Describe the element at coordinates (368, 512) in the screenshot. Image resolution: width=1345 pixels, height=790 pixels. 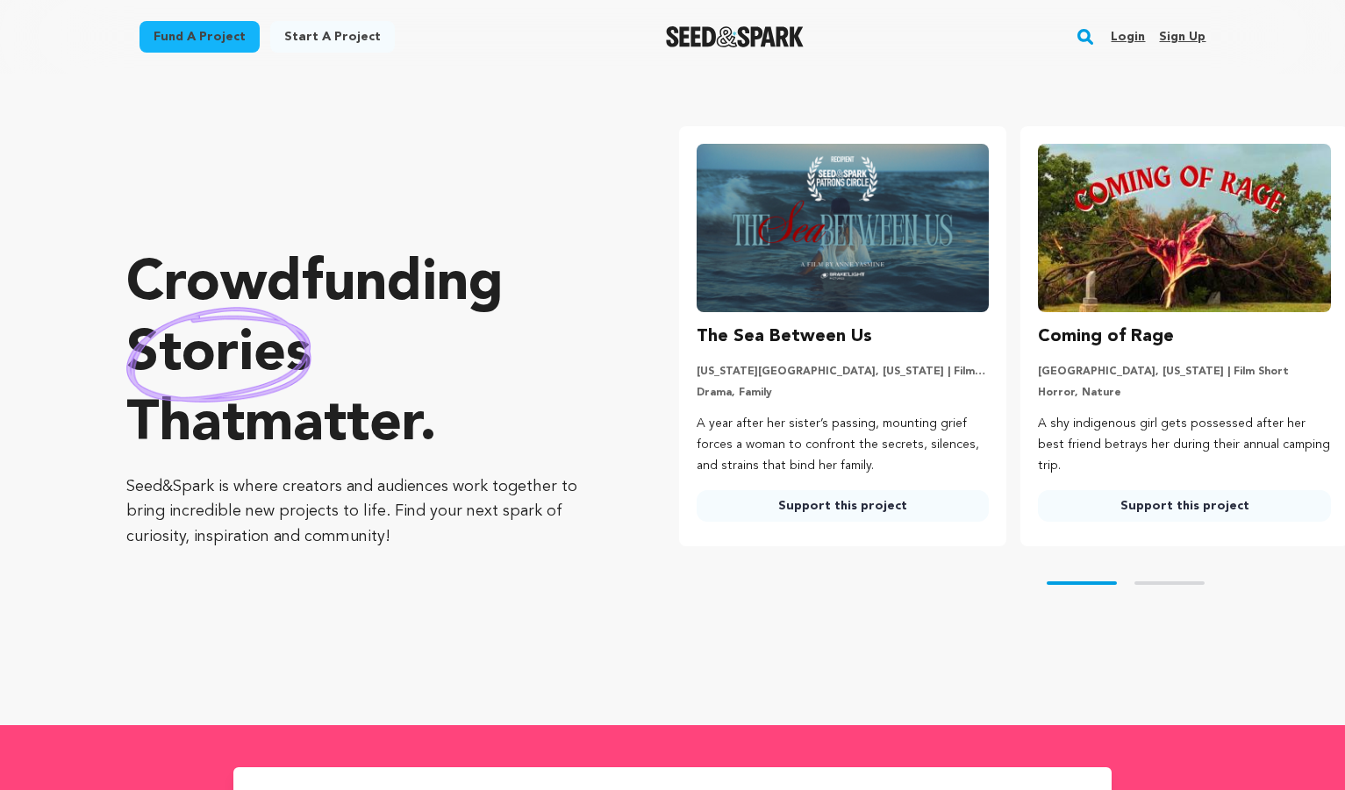
I see `p: Seed&Spark is where creators and audiences work together to bring incredible new projects to life...` at that location.